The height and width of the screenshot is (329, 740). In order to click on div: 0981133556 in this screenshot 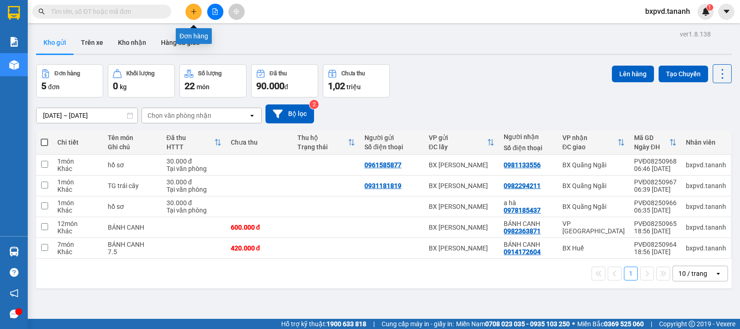, I will do `click(522, 165)`.